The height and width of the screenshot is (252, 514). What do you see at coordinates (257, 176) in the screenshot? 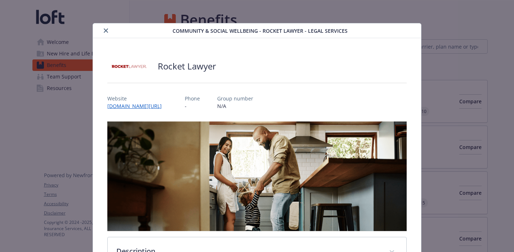
I see `img: banner` at bounding box center [257, 176].